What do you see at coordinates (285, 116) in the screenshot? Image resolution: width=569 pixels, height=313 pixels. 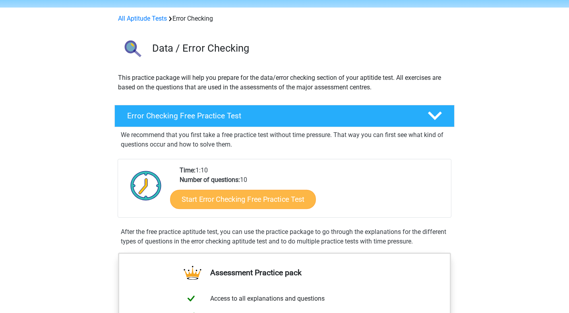 I see `a: Error Checking Free Practice Test` at bounding box center [285, 116].